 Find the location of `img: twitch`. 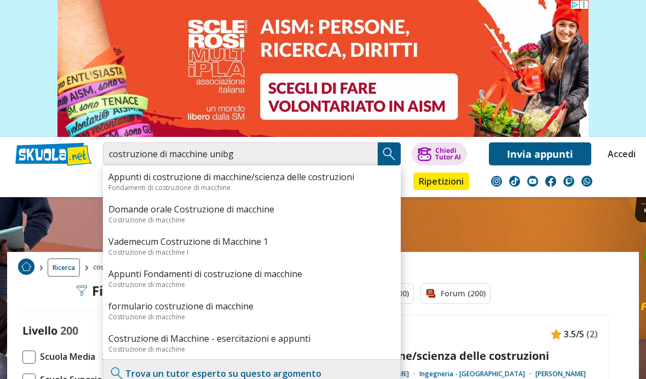

img: twitch is located at coordinates (568, 181).